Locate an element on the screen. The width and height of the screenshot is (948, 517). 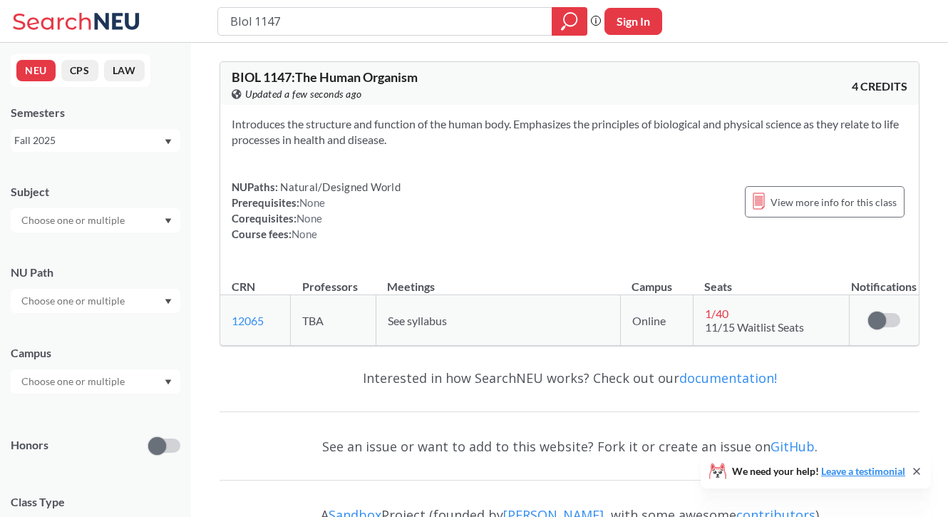
td: TBA is located at coordinates (334, 320).